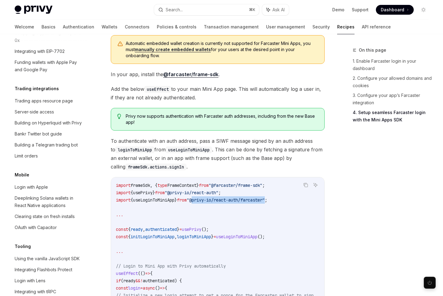 Image resolution: width=443 pixels, height=296 pixels. What do you see at coordinates (360, 10) in the screenshot?
I see `a: Support` at bounding box center [360, 10].